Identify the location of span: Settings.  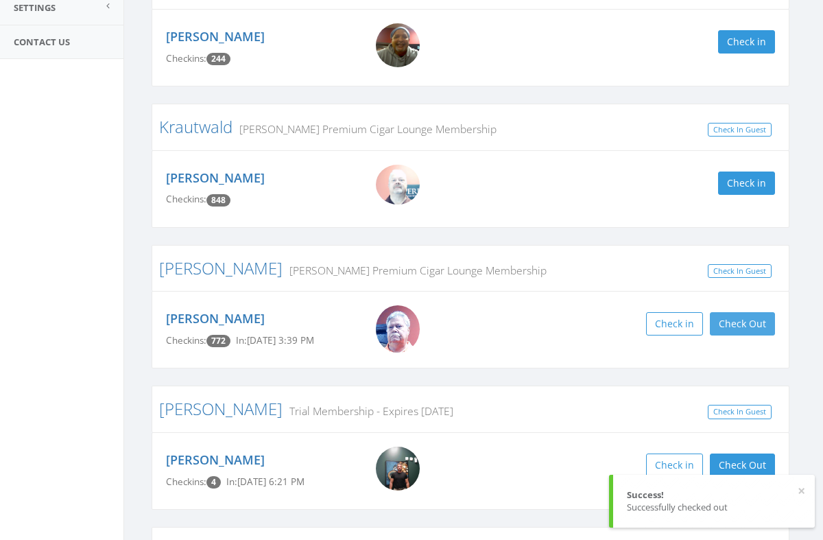
(34, 8).